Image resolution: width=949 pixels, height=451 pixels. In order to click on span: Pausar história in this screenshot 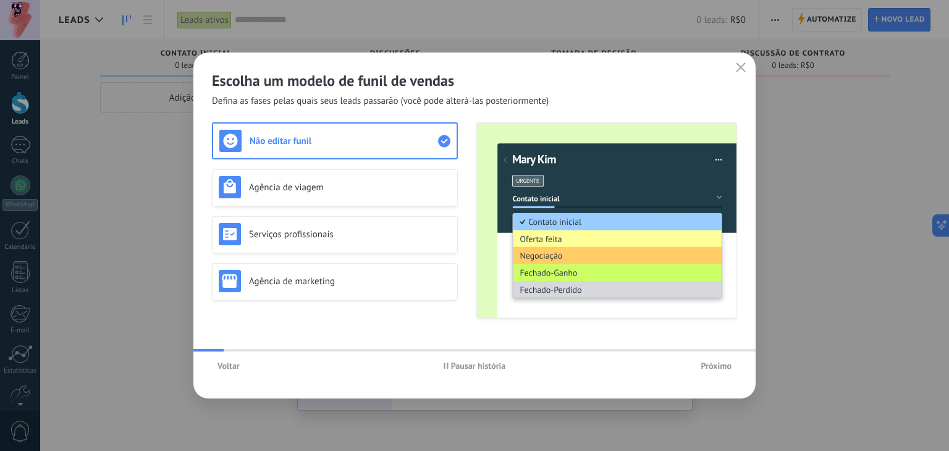, I will do `click(478, 366)`.